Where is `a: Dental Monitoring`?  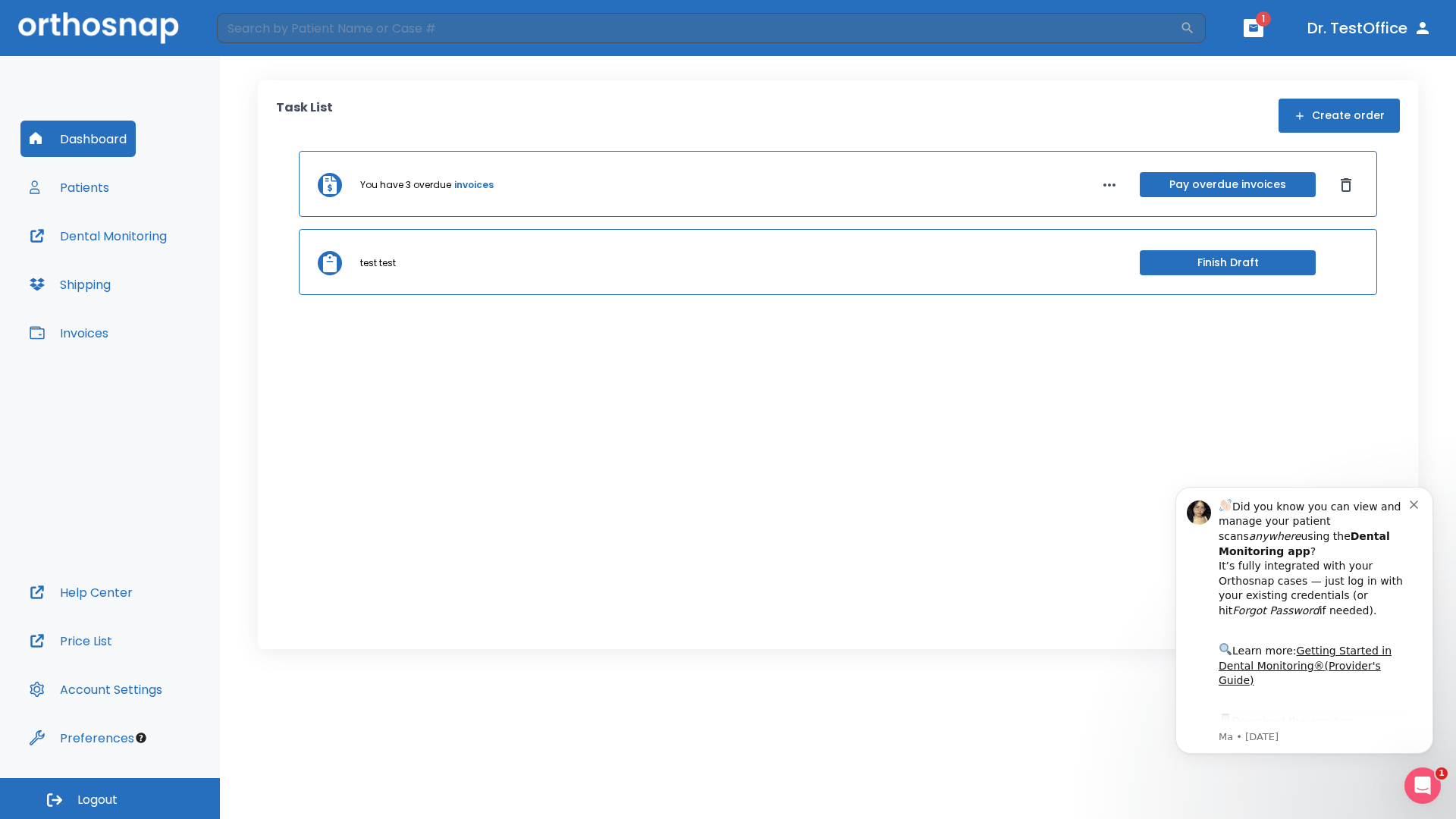
a: Dental Monitoring is located at coordinates (98, 236).